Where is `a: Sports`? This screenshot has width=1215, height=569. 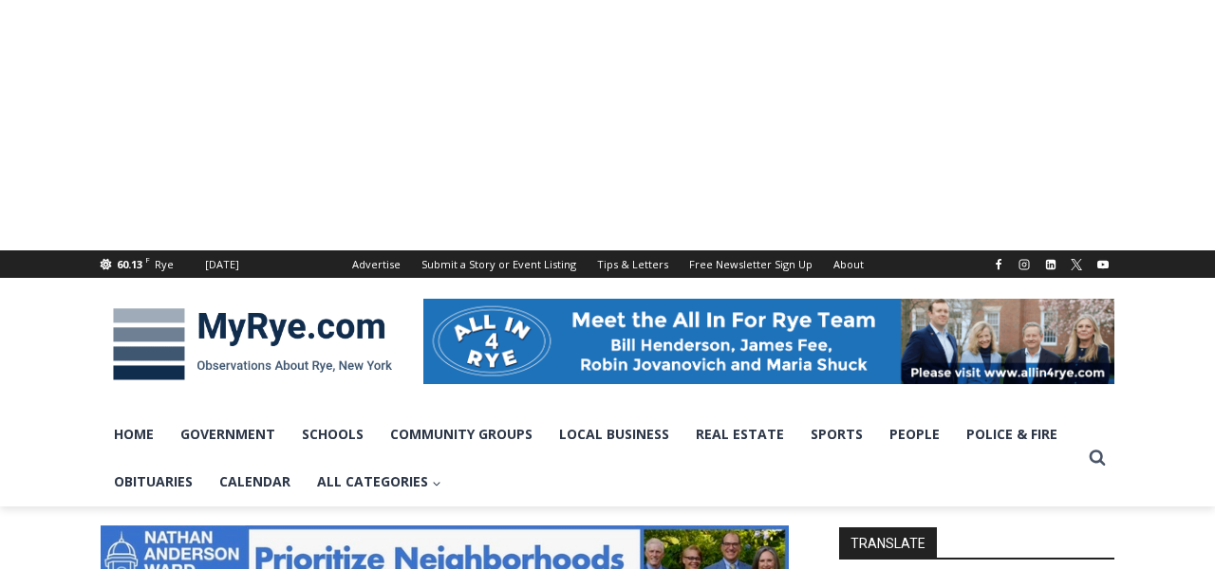
a: Sports is located at coordinates (836, 435).